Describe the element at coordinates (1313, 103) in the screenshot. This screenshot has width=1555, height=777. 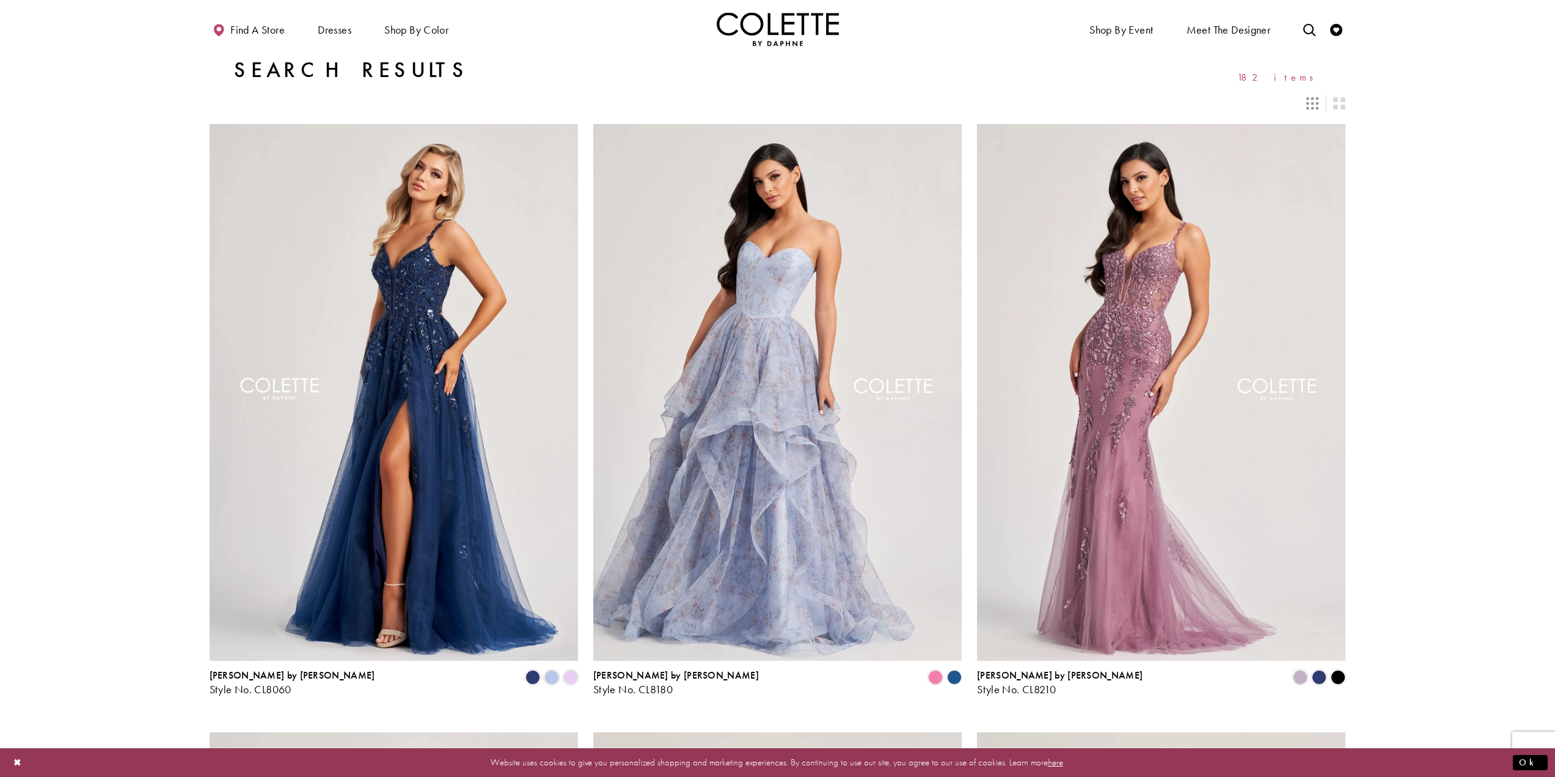
I see `span: Switch layout to 3 columns` at that location.